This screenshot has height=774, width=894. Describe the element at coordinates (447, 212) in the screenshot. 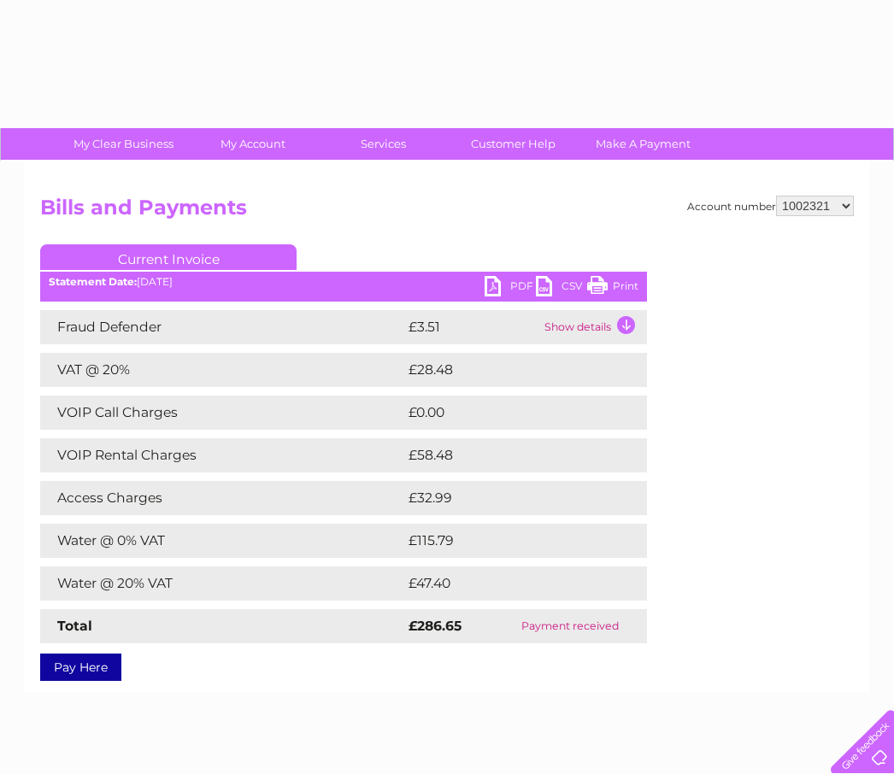

I see `h2: Bills and Payments` at that location.